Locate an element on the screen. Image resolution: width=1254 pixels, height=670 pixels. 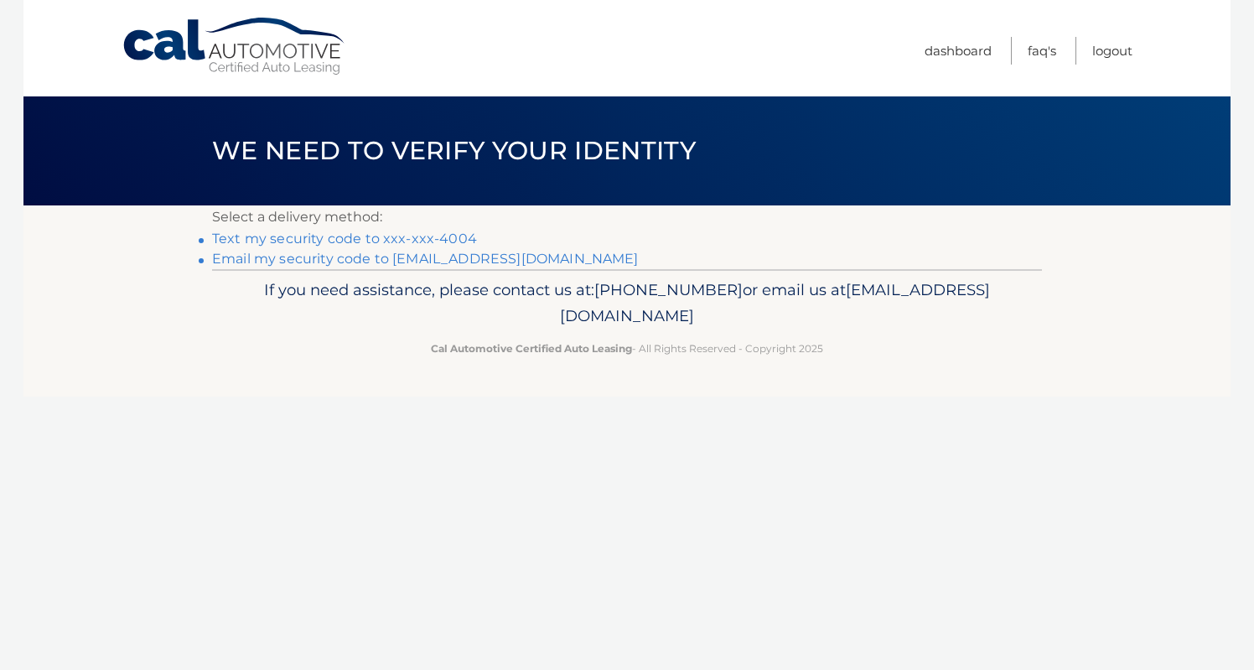
a: Logout is located at coordinates (1112, 50).